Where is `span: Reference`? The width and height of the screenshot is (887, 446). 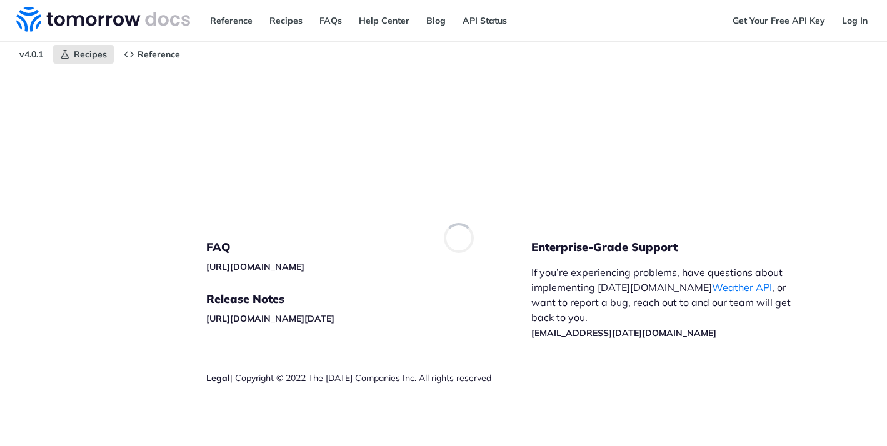 span: Reference is located at coordinates (159, 54).